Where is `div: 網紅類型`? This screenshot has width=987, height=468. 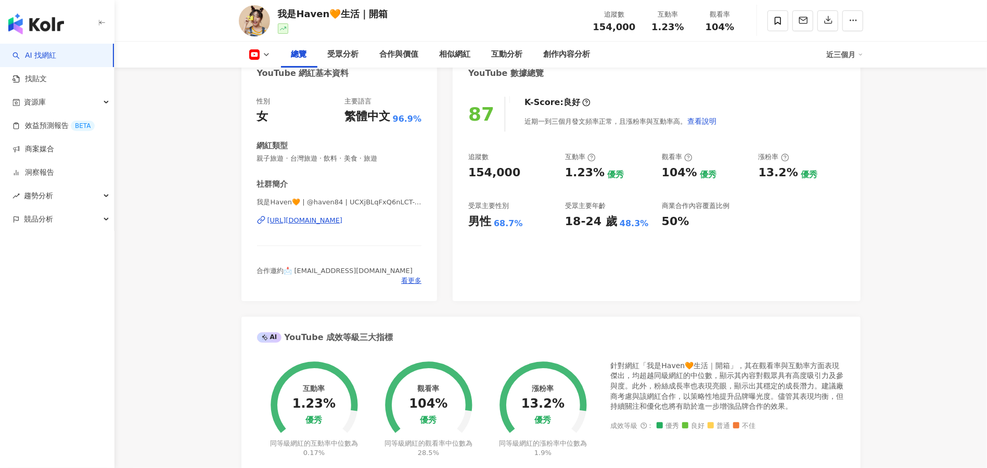
div: 網紅類型 is located at coordinates (273, 146).